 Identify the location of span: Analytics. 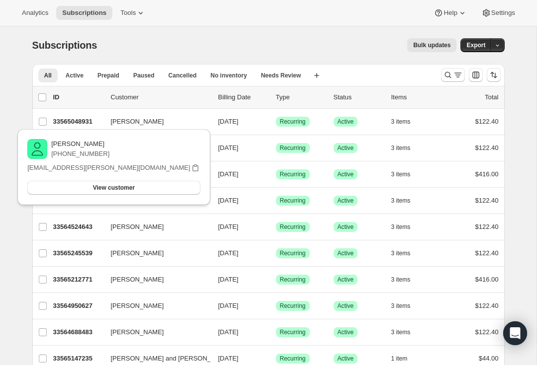
(35, 13).